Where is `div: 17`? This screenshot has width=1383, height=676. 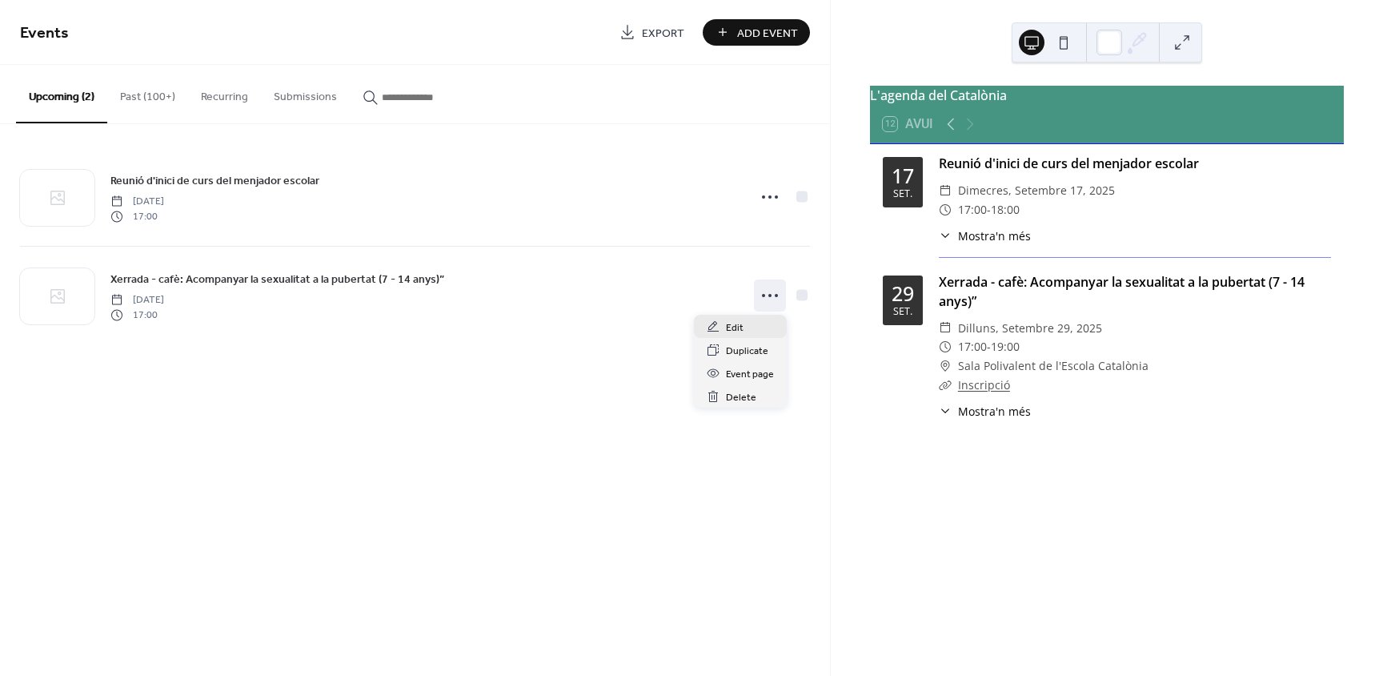 div: 17 is located at coordinates (903, 175).